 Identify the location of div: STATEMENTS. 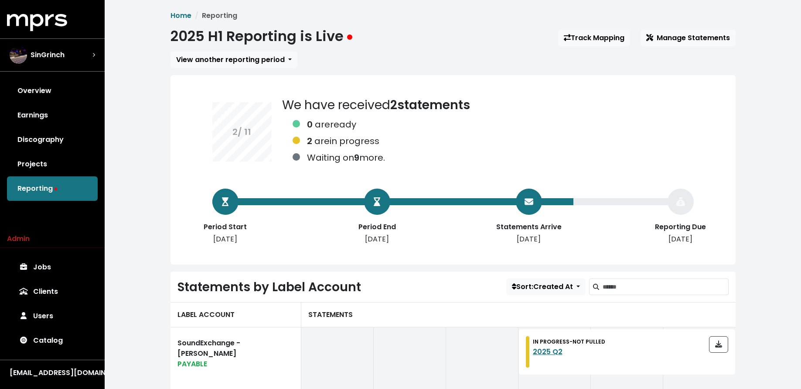
(519, 315).